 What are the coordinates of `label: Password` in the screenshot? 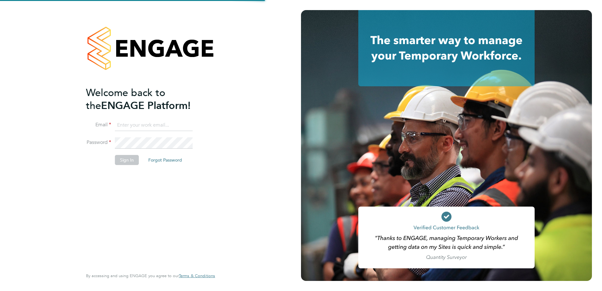 It's located at (99, 142).